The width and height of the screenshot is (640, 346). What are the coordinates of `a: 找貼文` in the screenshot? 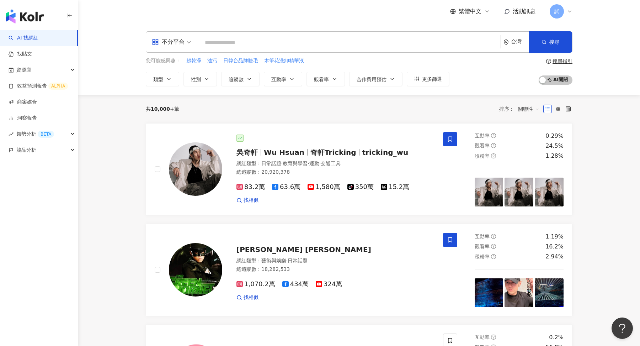 It's located at (20, 54).